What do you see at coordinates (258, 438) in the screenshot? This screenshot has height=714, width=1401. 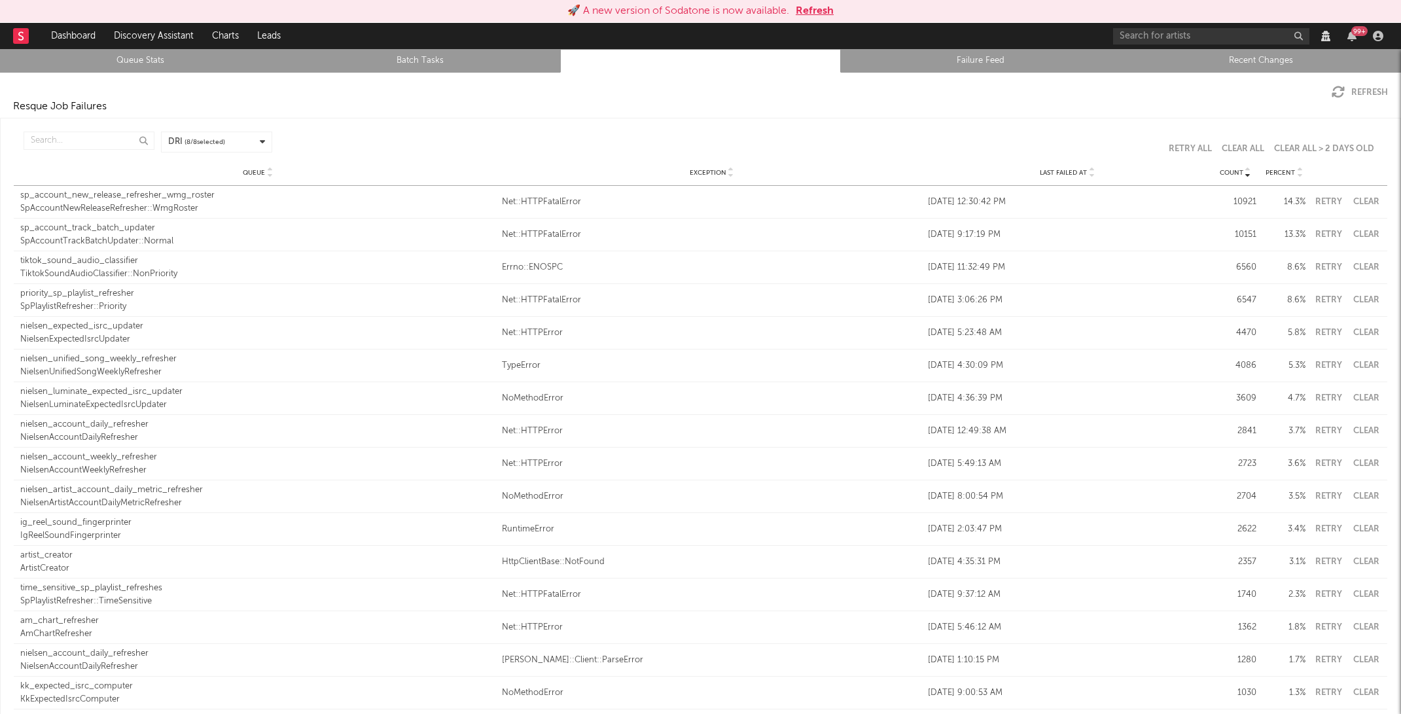 I see `div: NielsenAccountDailyRefresher` at bounding box center [258, 438].